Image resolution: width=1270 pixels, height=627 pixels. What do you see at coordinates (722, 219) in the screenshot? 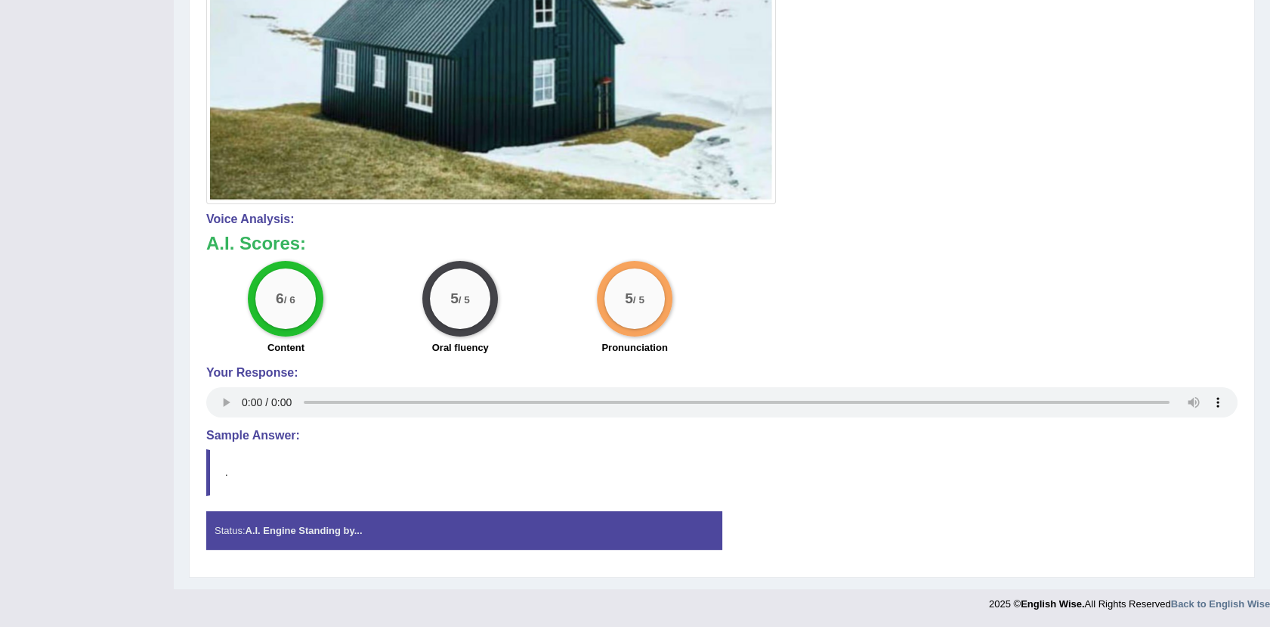
I see `h4: Voice Analysis:` at bounding box center [722, 219].